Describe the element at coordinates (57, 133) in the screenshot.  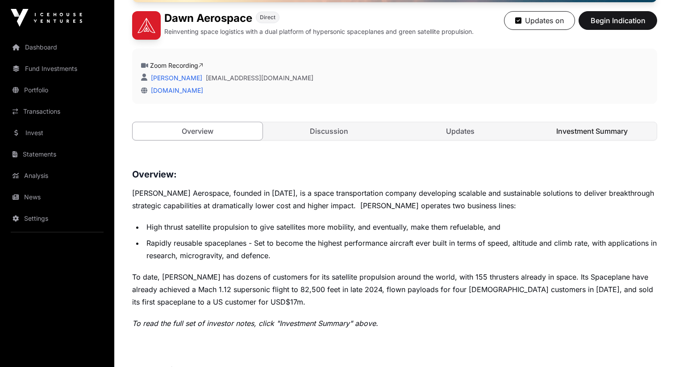
I see `a: Invest` at that location.